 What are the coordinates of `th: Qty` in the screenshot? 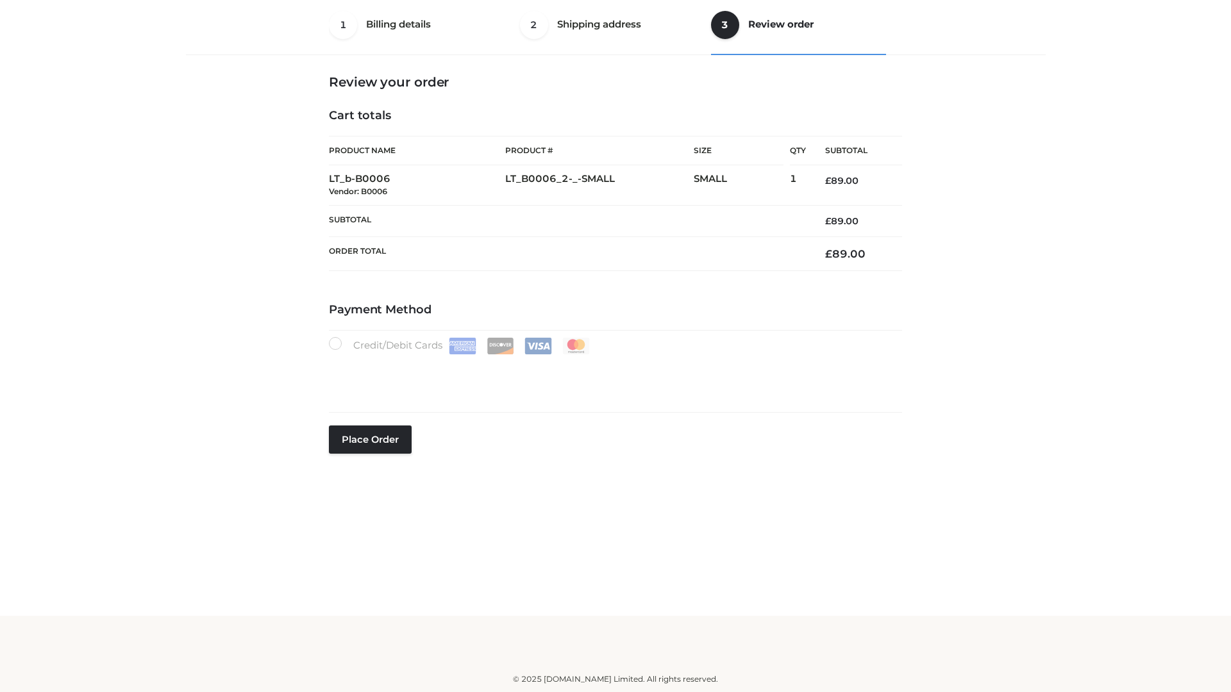 It's located at (798, 151).